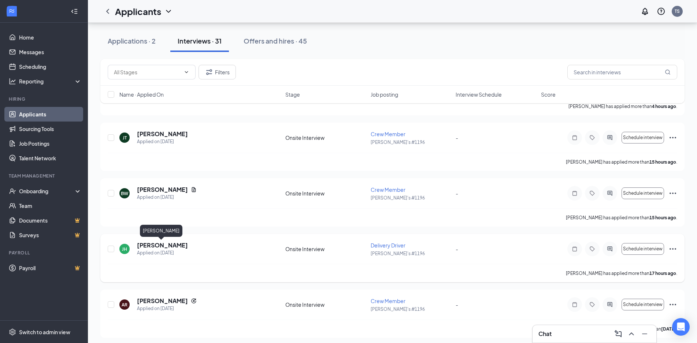  I want to click on svg: QuestionInfo, so click(661, 11).